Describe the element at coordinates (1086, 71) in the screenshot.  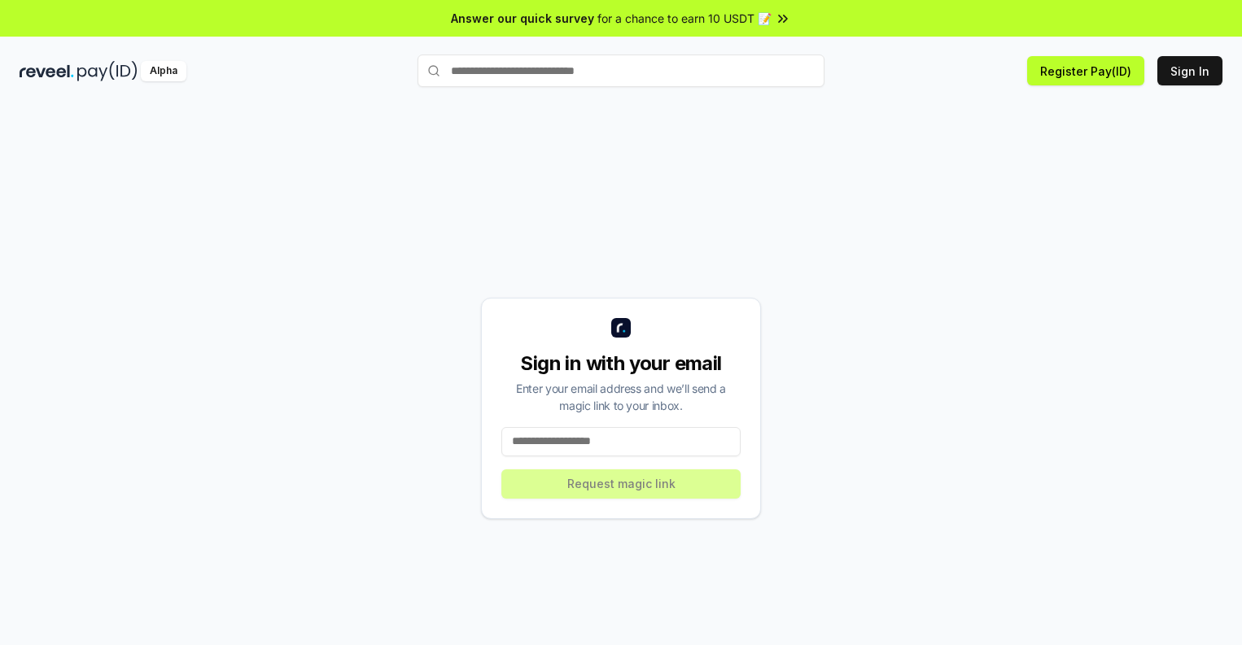
I see `button: Register Pay(ID)` at that location.